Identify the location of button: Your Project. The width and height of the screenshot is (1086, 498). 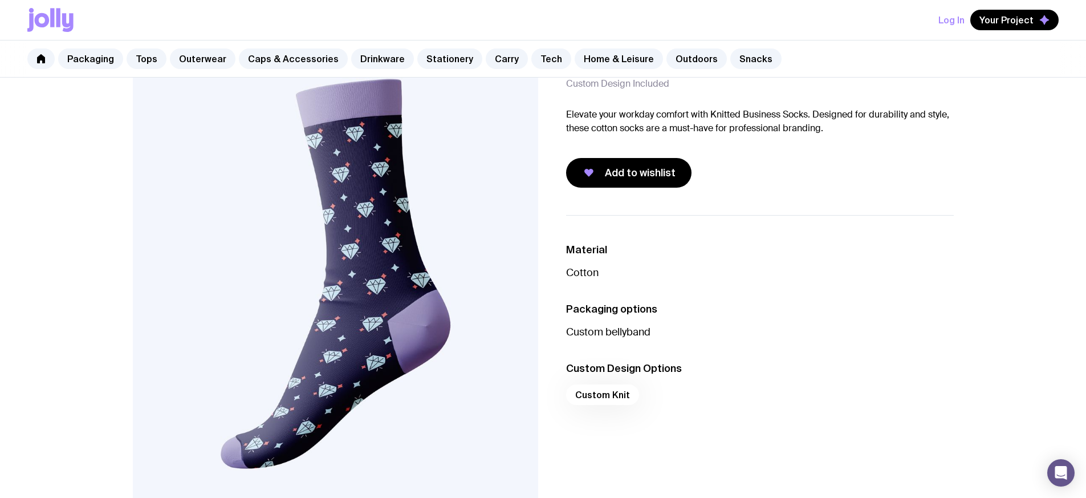
(1014, 20).